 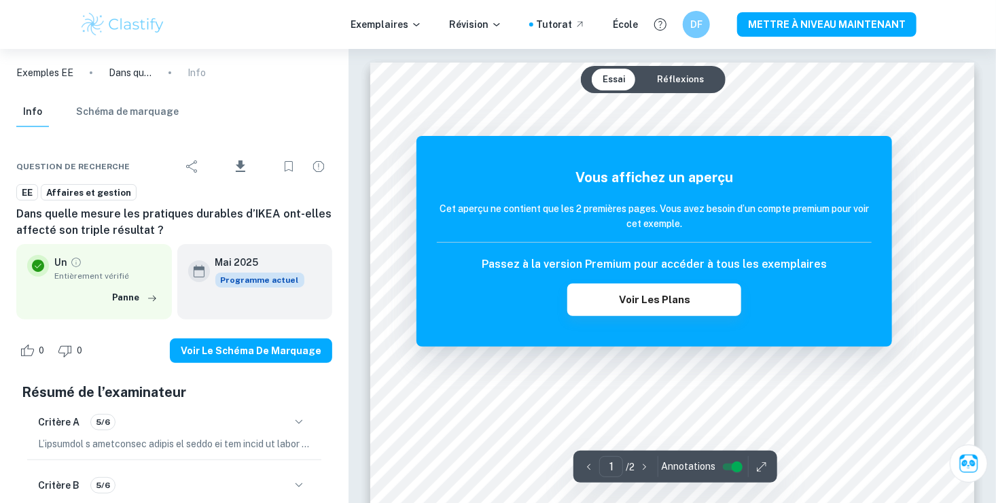 What do you see at coordinates (688, 466) in the screenshot?
I see `span: Annotations` at bounding box center [688, 466].